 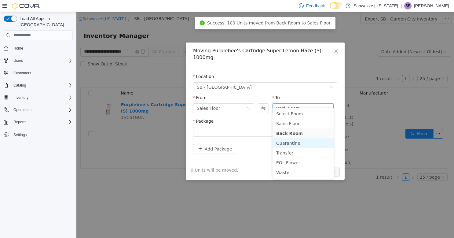 I want to click on div: Moving Purplebee's Cartridge Super Lemon Haze (S) 1000mg, so click(x=189, y=42).